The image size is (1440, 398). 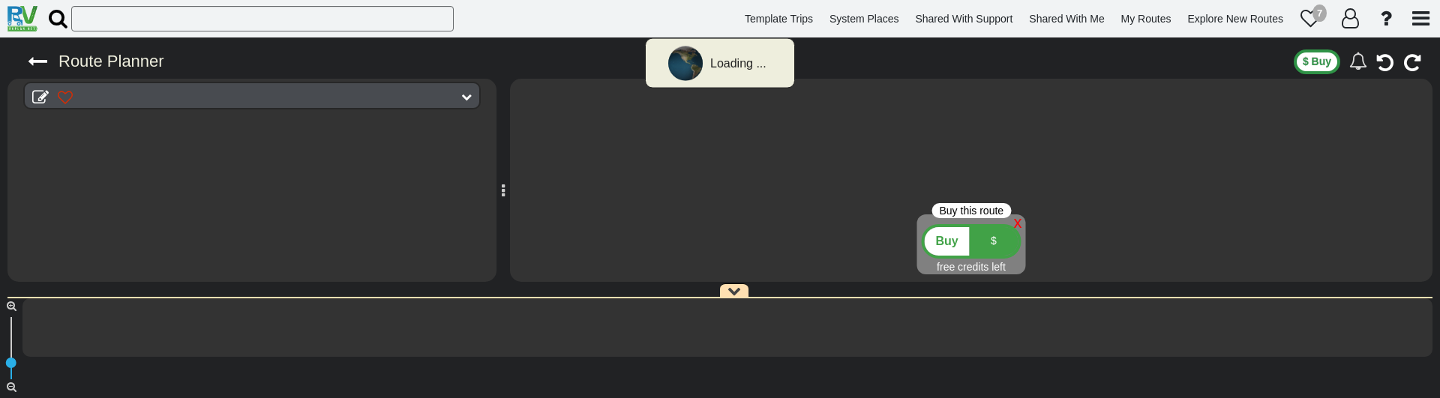 What do you see at coordinates (1317, 62) in the screenshot?
I see `button: $ Buy` at bounding box center [1317, 62].